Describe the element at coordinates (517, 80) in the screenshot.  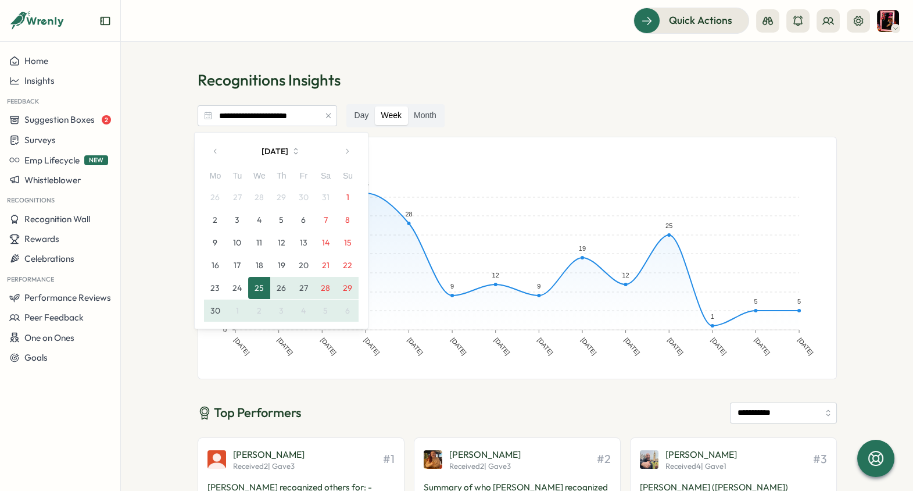
I see `p: Recognitions Insights` at that location.